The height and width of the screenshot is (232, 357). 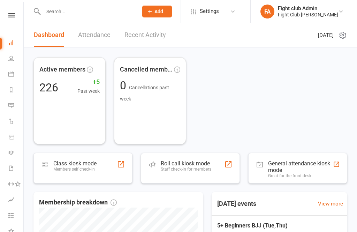 I want to click on span: 5+ Beginners BJJ (Tue,Thu), so click(x=262, y=226).